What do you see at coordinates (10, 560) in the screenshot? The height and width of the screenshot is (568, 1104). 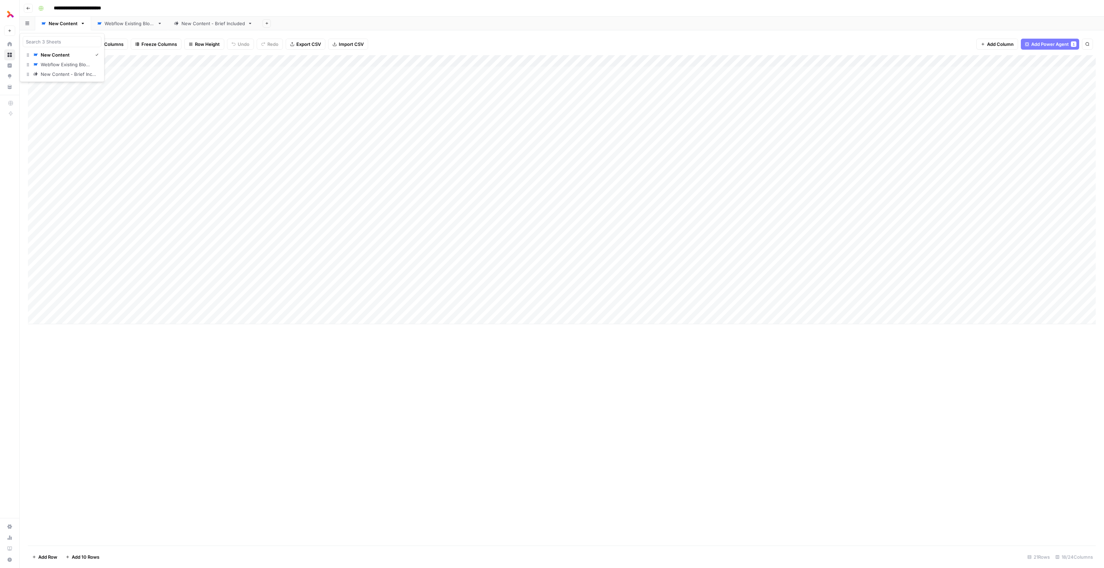 I see `button: Help + Support` at bounding box center [10, 560].